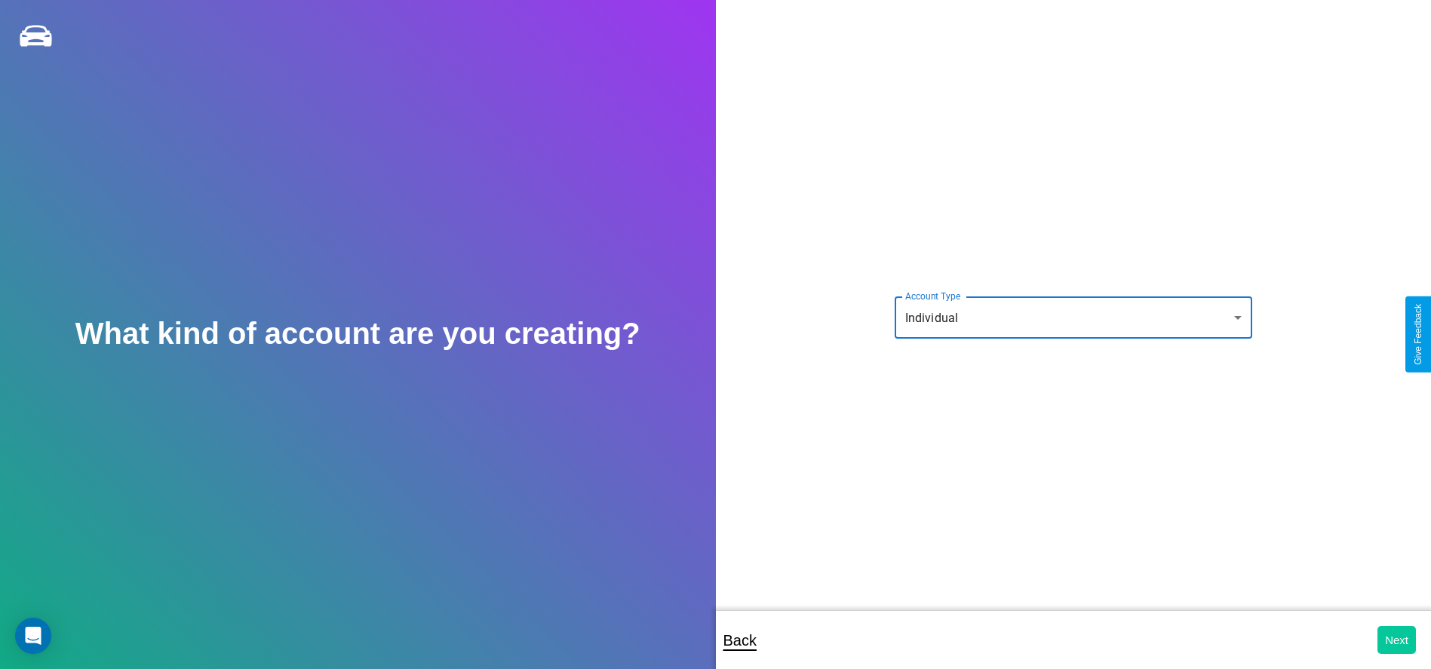 Image resolution: width=1431 pixels, height=669 pixels. I want to click on p: Back, so click(740, 641).